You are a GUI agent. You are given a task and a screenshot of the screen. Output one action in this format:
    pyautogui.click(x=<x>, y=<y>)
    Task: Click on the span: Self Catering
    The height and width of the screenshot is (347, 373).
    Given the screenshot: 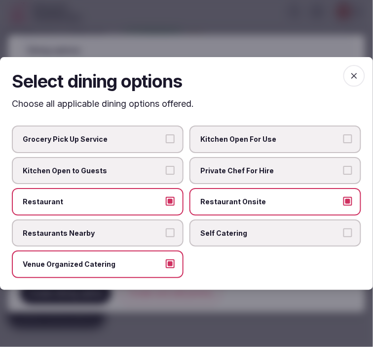 What is the action you would take?
    pyautogui.click(x=270, y=234)
    